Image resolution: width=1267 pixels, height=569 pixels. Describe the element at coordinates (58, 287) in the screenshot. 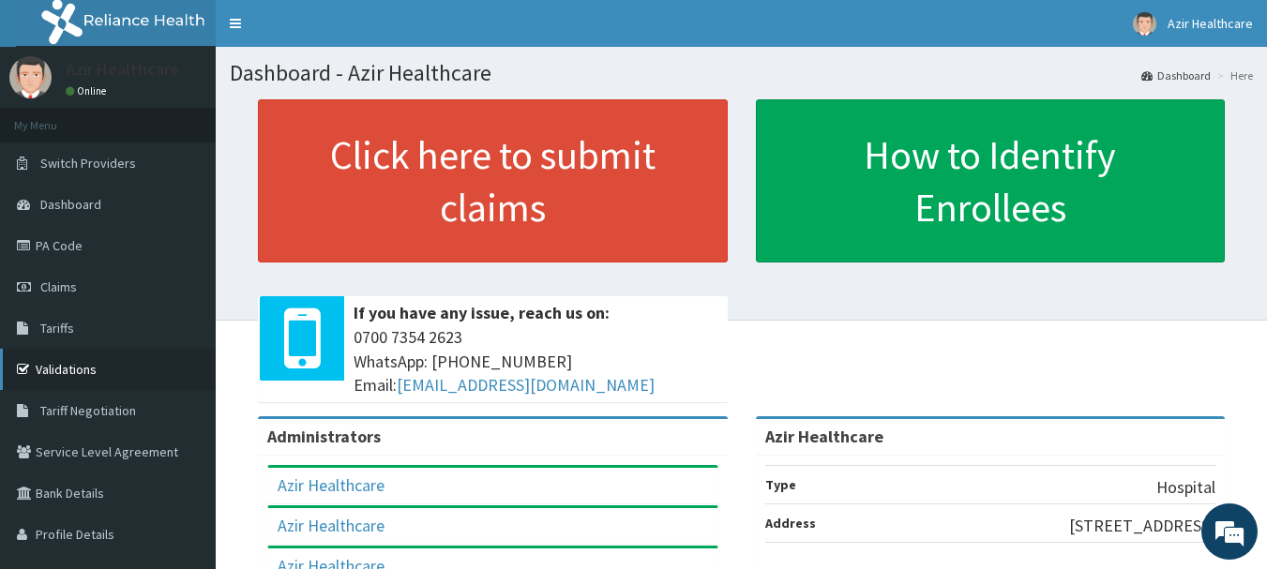

I see `span: Claims` at that location.